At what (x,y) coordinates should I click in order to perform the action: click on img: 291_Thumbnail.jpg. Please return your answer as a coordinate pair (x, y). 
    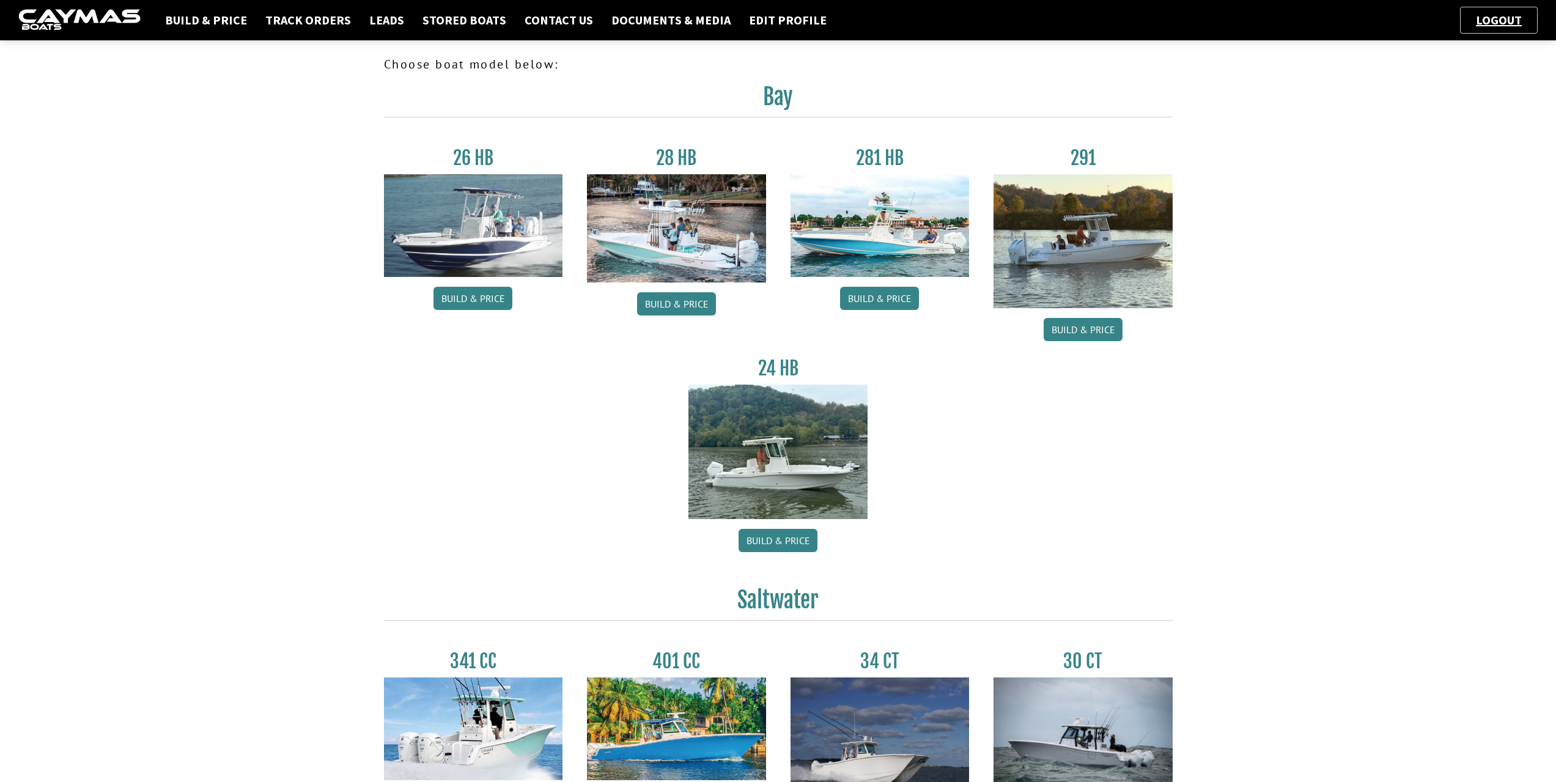
    Looking at the image, I should click on (1083, 241).